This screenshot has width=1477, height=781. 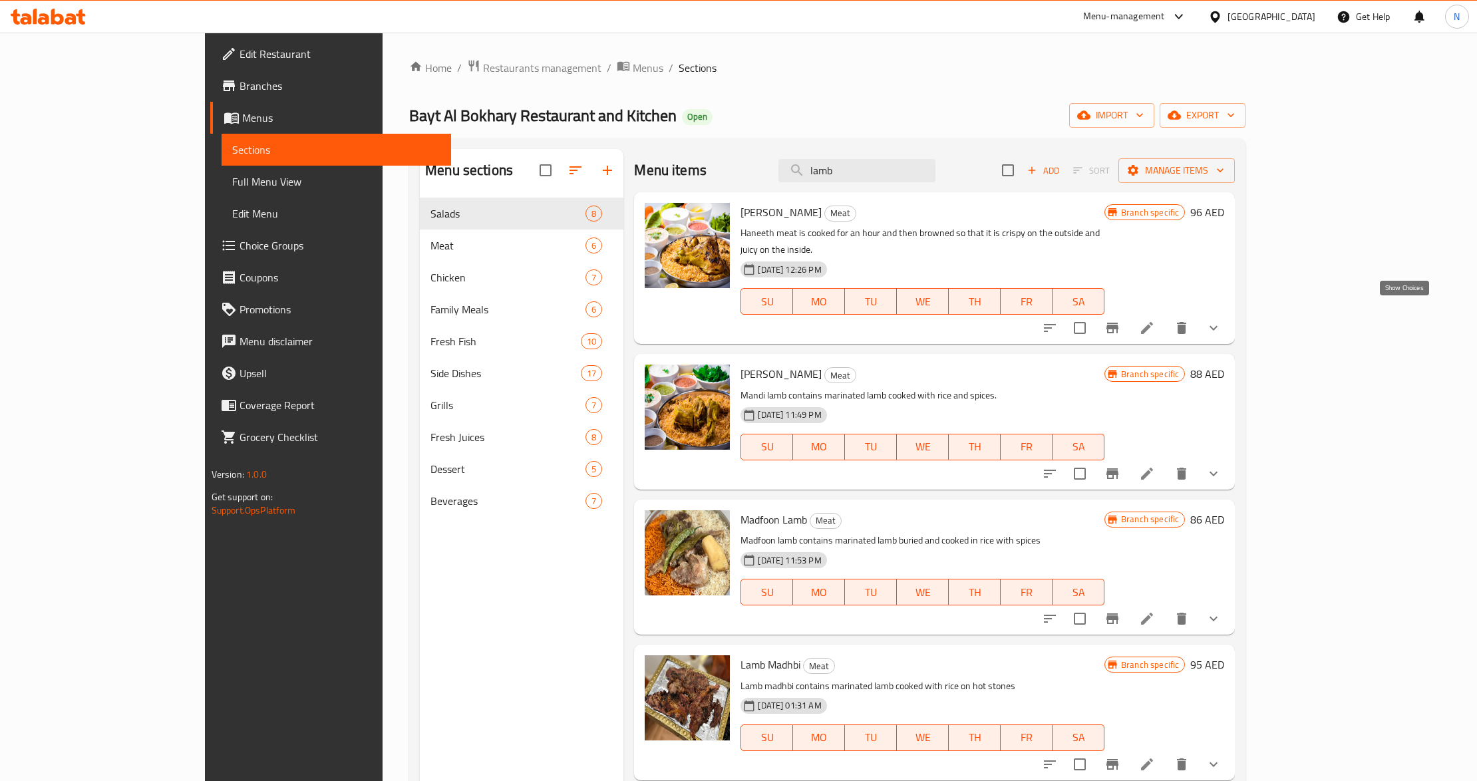 What do you see at coordinates (337, 214) in the screenshot?
I see `span: Edit Menu` at bounding box center [337, 214].